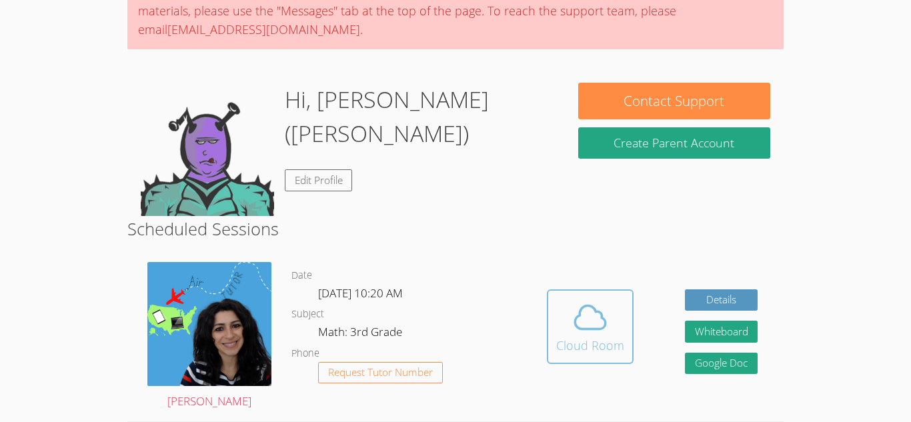  Describe the element at coordinates (208, 149) in the screenshot. I see `img: default.png` at that location.